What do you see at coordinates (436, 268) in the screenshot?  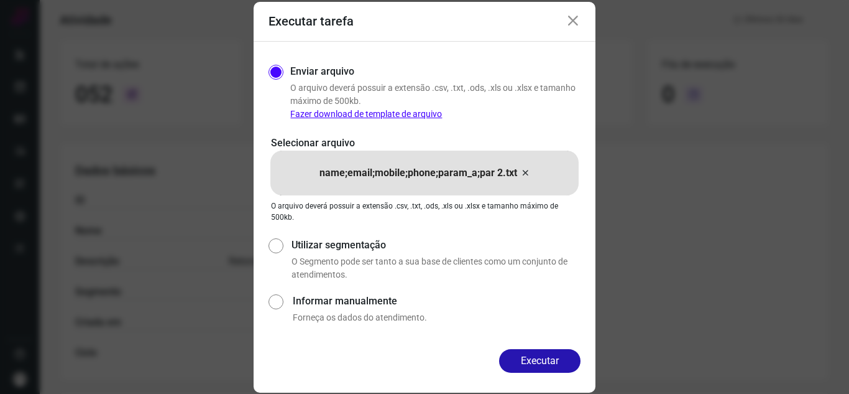 I see `p: O Segmento pode ser tanto a sua base de clientes como um conjunto de atendimentos.` at bounding box center [436, 268].